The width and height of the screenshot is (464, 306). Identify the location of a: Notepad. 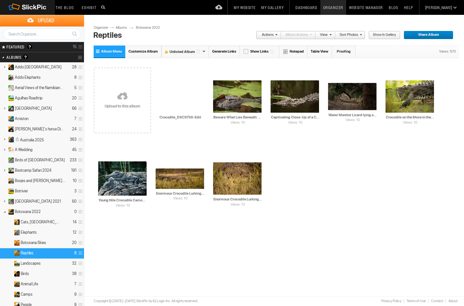
(293, 51).